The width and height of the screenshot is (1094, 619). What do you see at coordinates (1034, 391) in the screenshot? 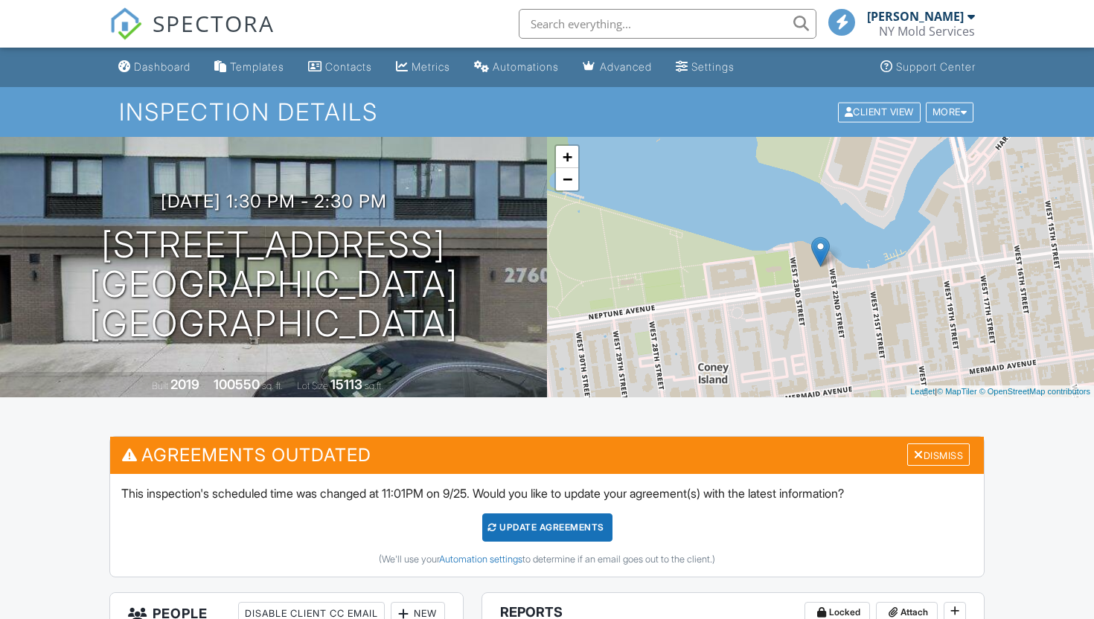
I see `a: © OpenStreetMap contributors` at bounding box center [1034, 391].